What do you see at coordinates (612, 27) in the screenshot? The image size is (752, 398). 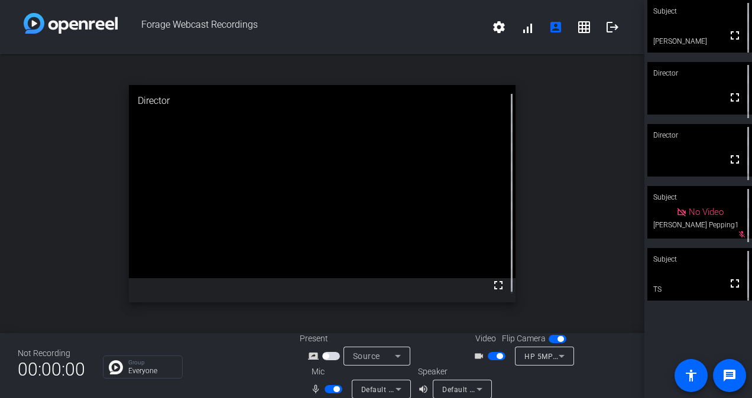 I see `mat-icon: logout` at bounding box center [612, 27].